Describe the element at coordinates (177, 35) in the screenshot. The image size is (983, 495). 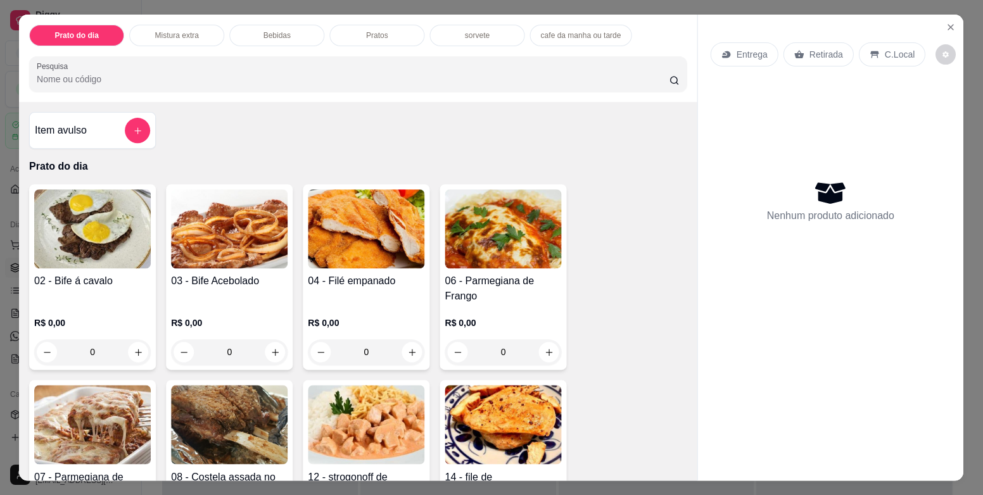
I see `p: Mistura extra` at that location.